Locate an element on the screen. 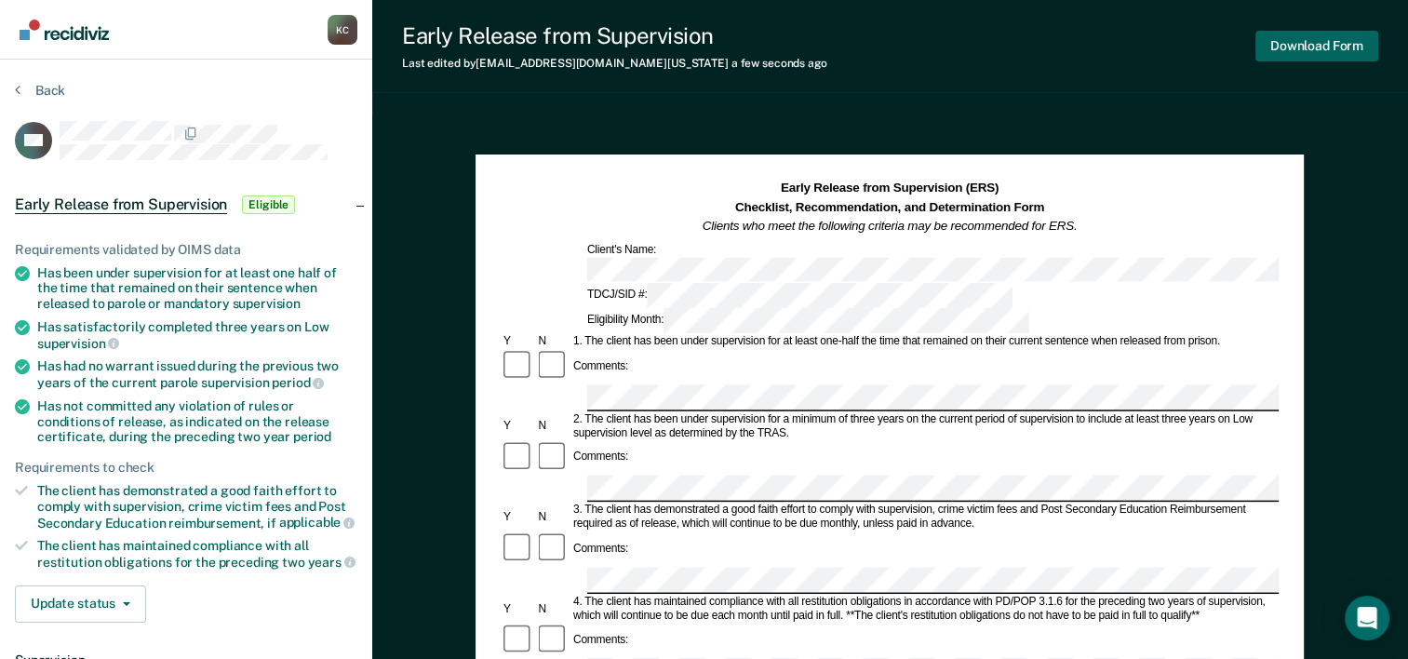 This screenshot has width=1408, height=659. div: K C is located at coordinates (342, 30).